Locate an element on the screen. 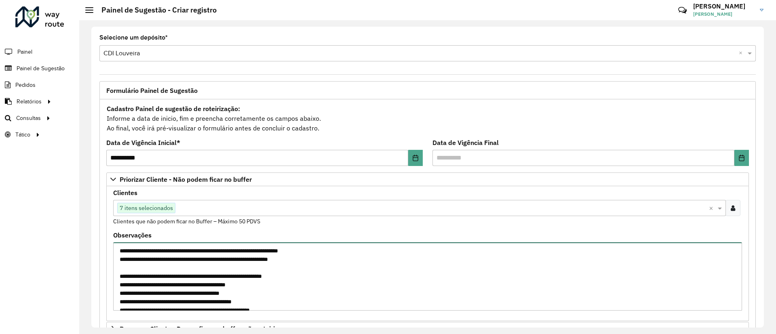 This screenshot has height=334, width=776. span: Painel is located at coordinates (25, 52).